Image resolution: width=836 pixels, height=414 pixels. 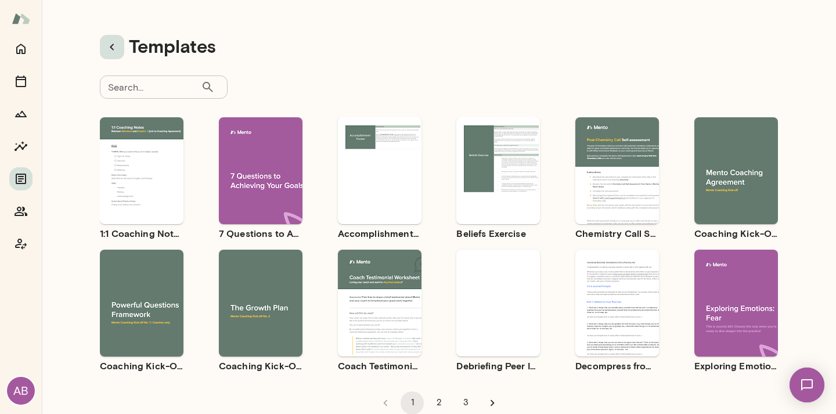 What do you see at coordinates (617, 366) in the screenshot?
I see `h6: Decompress from a Job` at bounding box center [617, 366].